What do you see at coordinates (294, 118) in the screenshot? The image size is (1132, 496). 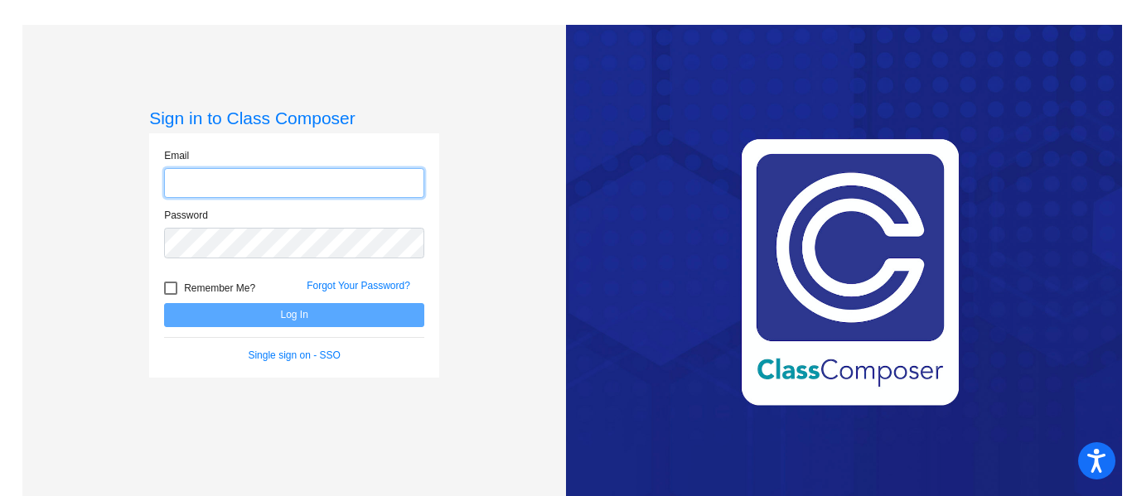 I see `h3: Sign in to Class Composer` at bounding box center [294, 118].